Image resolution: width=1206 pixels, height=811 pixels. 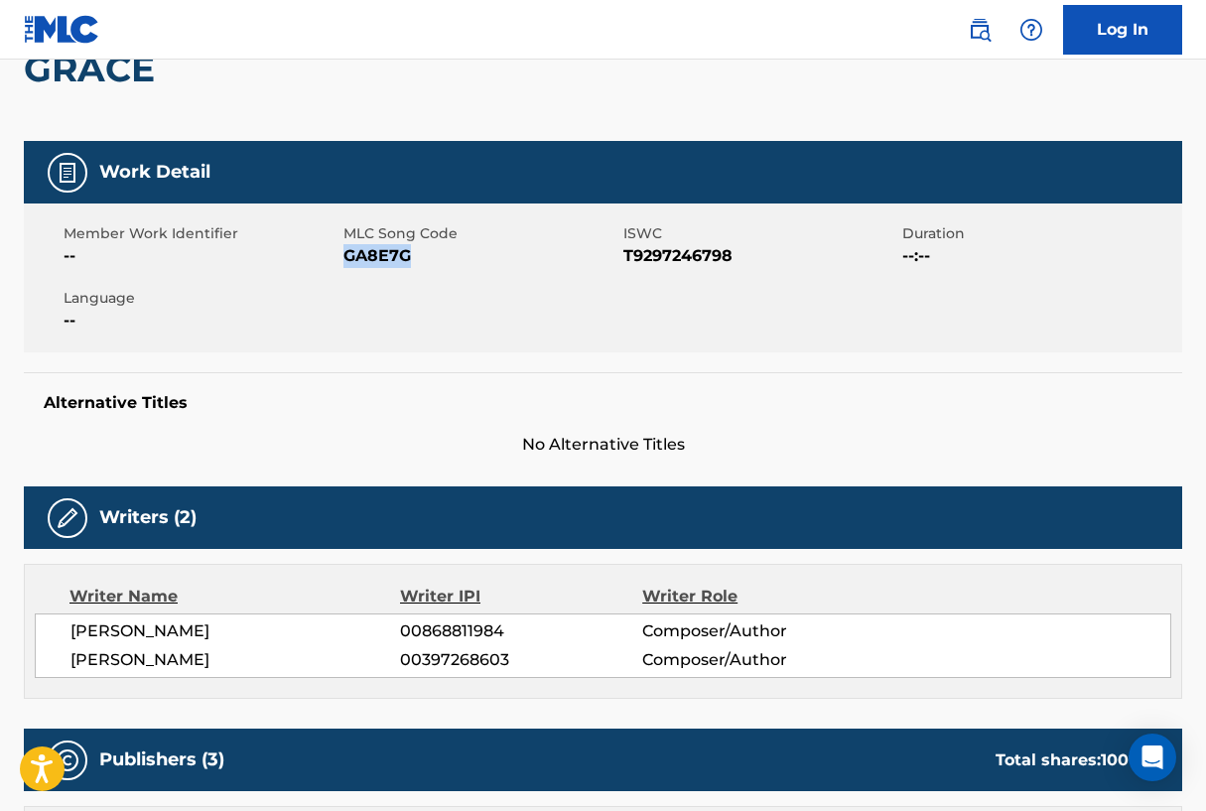 I want to click on a: Public Search, so click(x=979, y=30).